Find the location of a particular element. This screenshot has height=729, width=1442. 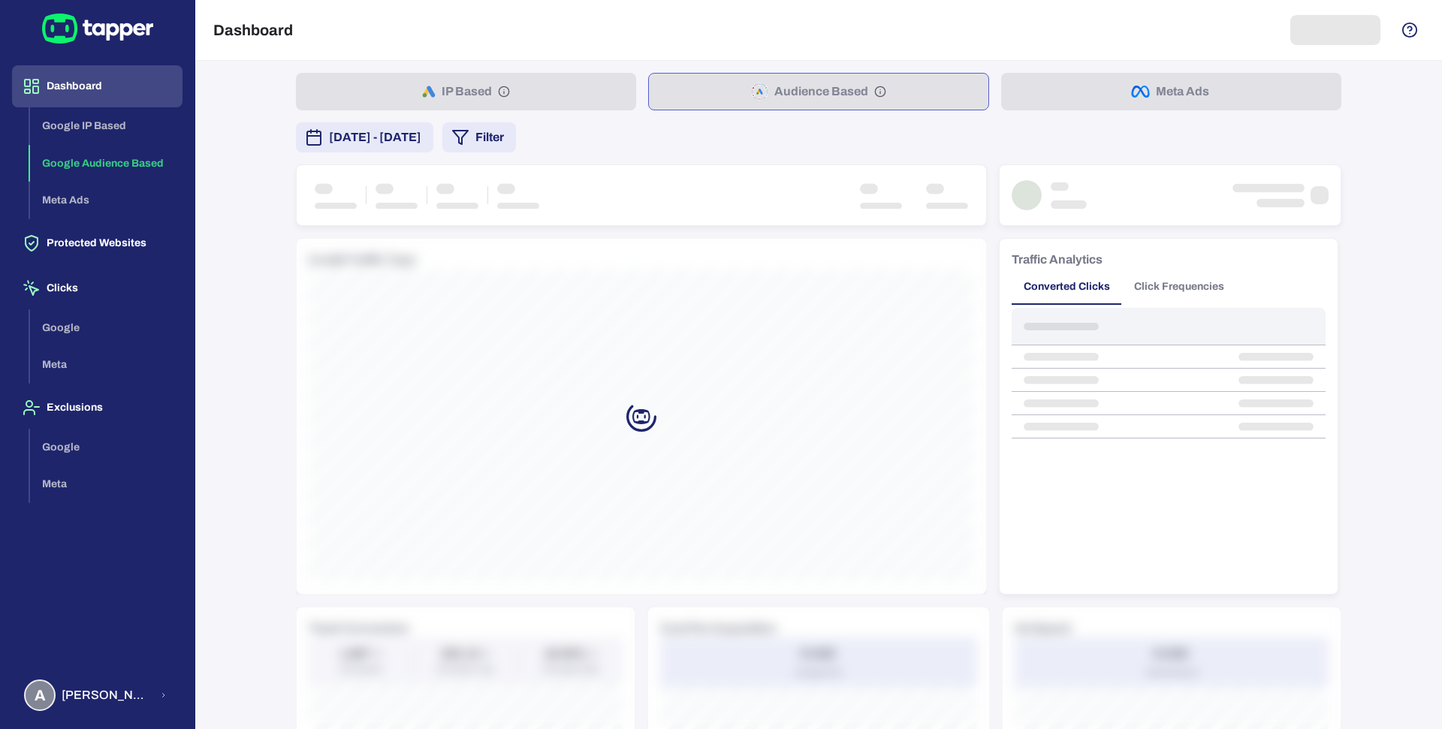

div: A is located at coordinates (40, 696).